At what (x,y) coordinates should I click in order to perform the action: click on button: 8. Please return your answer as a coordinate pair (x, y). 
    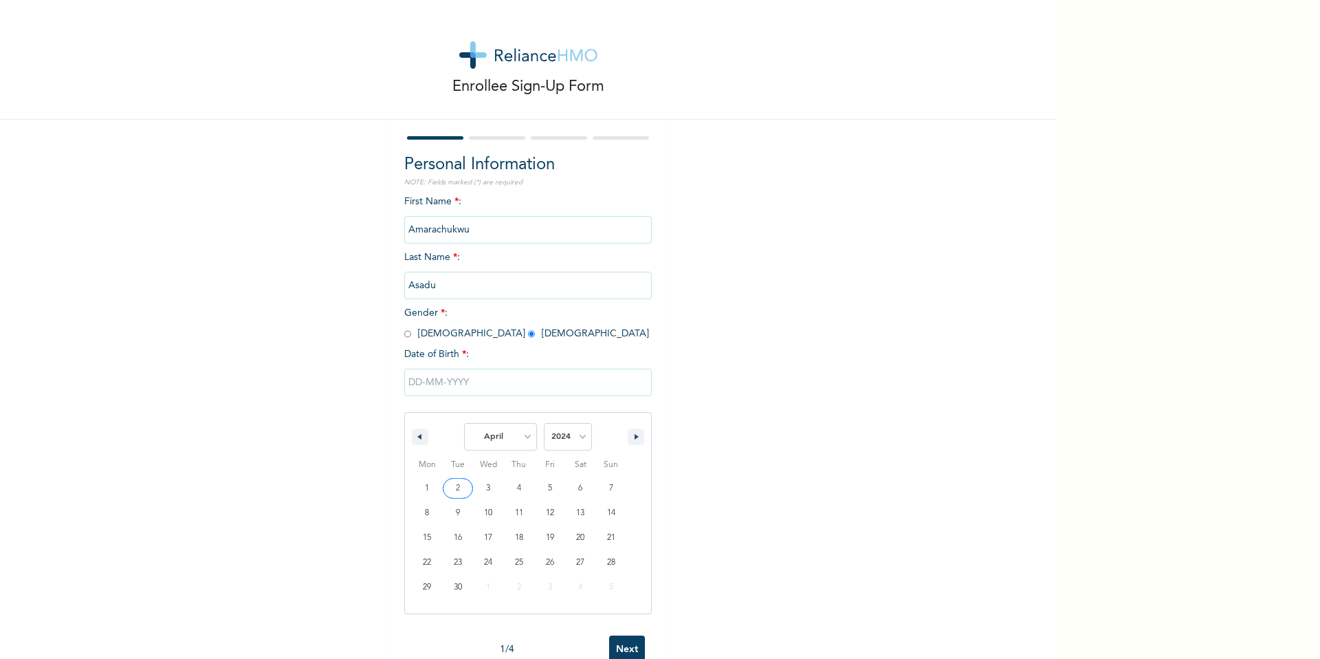
    Looking at the image, I should click on (427, 513).